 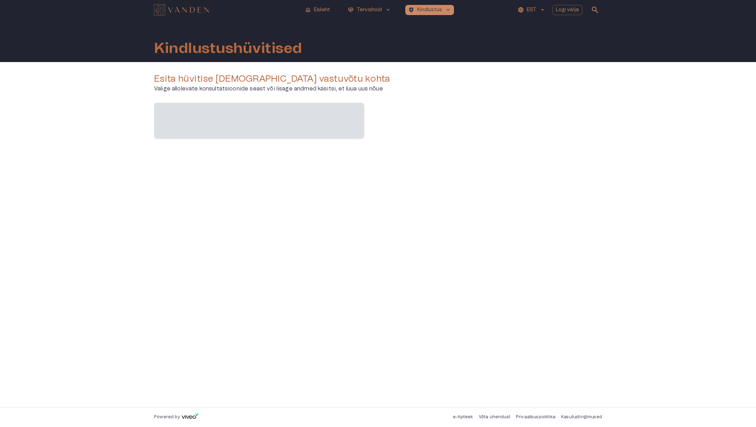 I want to click on p: Valige allolevate konsultatsioonide seast või lisage andmed käsitsi, et luua uus nõue, so click(x=378, y=89).